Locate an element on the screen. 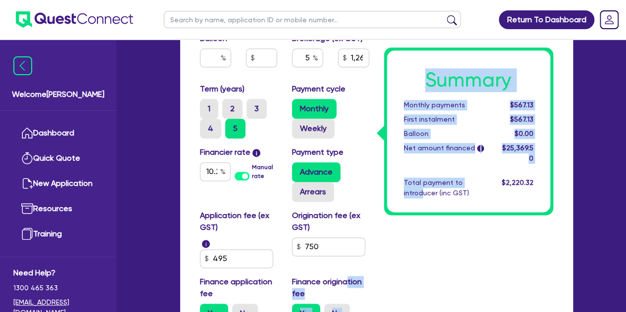 This screenshot has height=312, width=626. label: Finance application fee is located at coordinates (239, 288).